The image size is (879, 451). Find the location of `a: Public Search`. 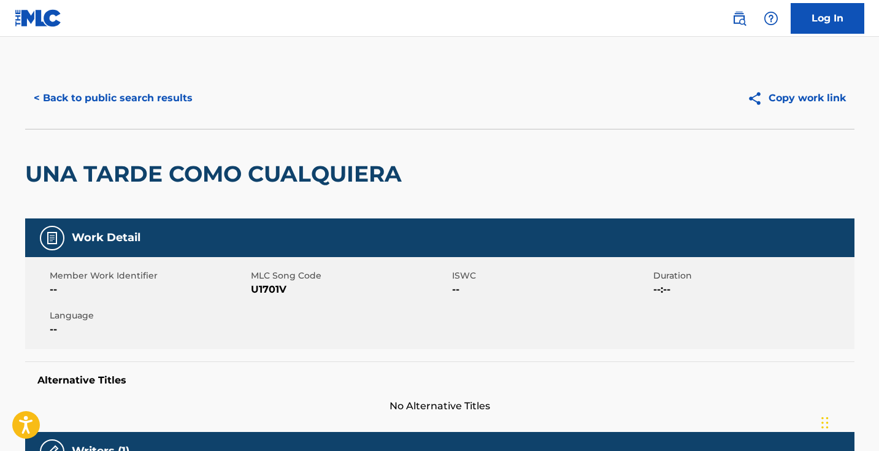

a: Public Search is located at coordinates (739, 18).